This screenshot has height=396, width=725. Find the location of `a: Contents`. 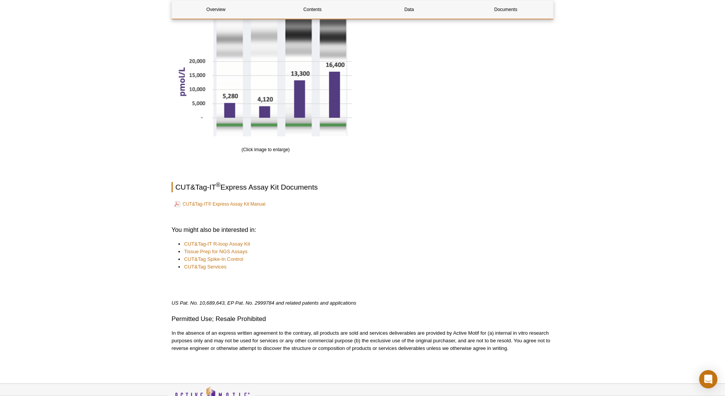

a: Contents is located at coordinates (312, 10).